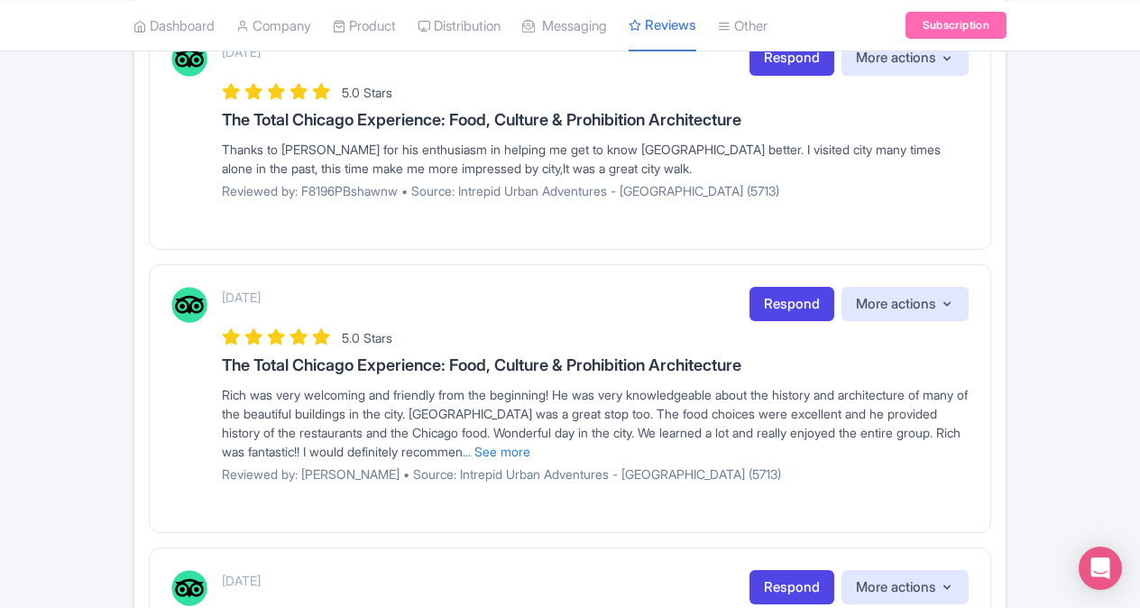 The height and width of the screenshot is (608, 1140). What do you see at coordinates (459, 25) in the screenshot?
I see `a: Distribution` at bounding box center [459, 25].